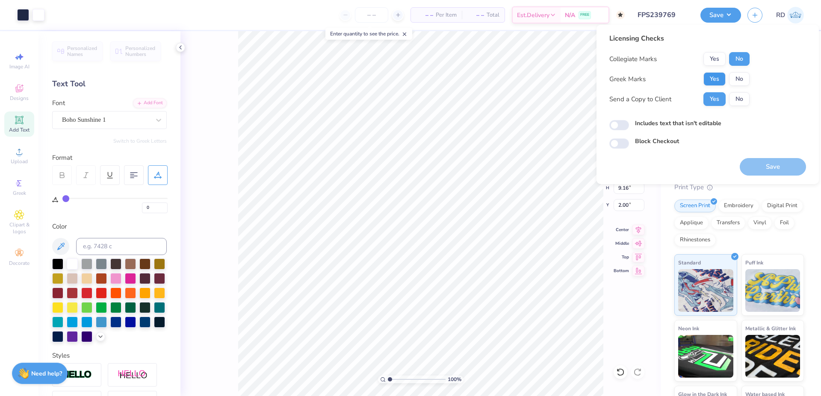 This screenshot has width=821, height=396. Describe the element at coordinates (705, 291) in the screenshot. I see `img: Standard` at that location.